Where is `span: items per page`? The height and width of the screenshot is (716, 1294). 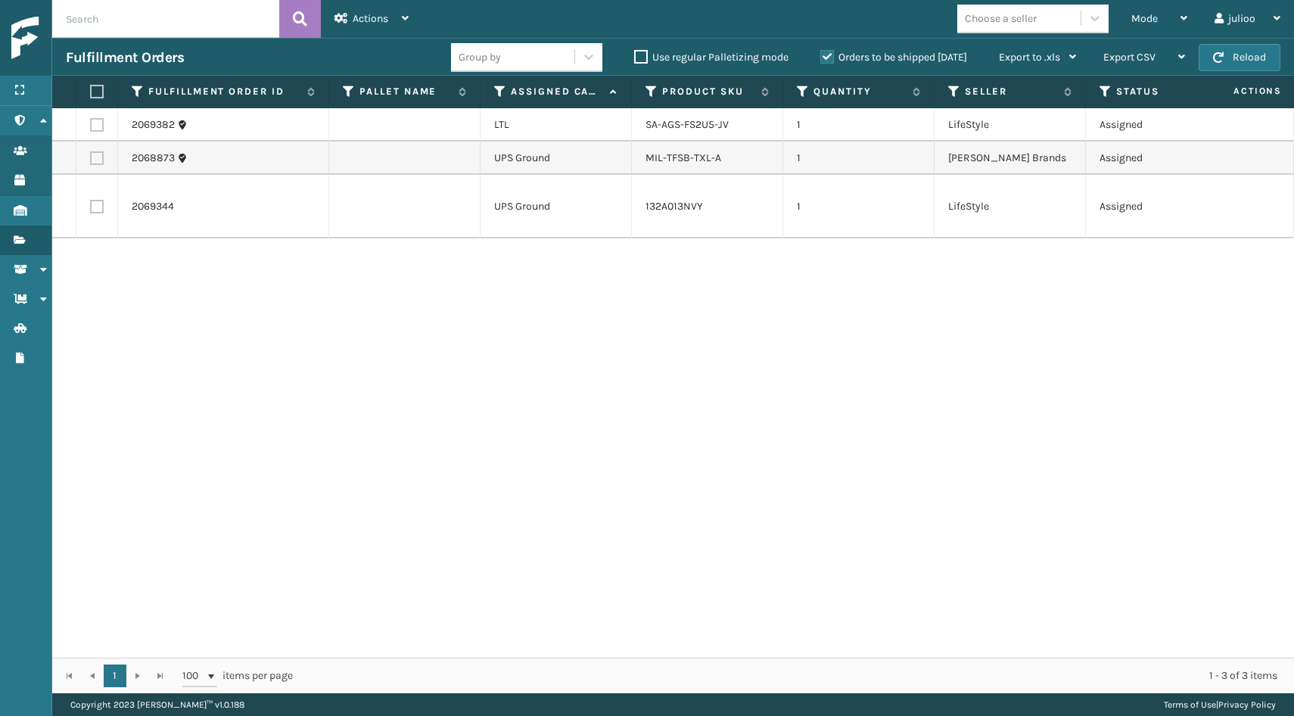 span: items per page is located at coordinates (238, 676).